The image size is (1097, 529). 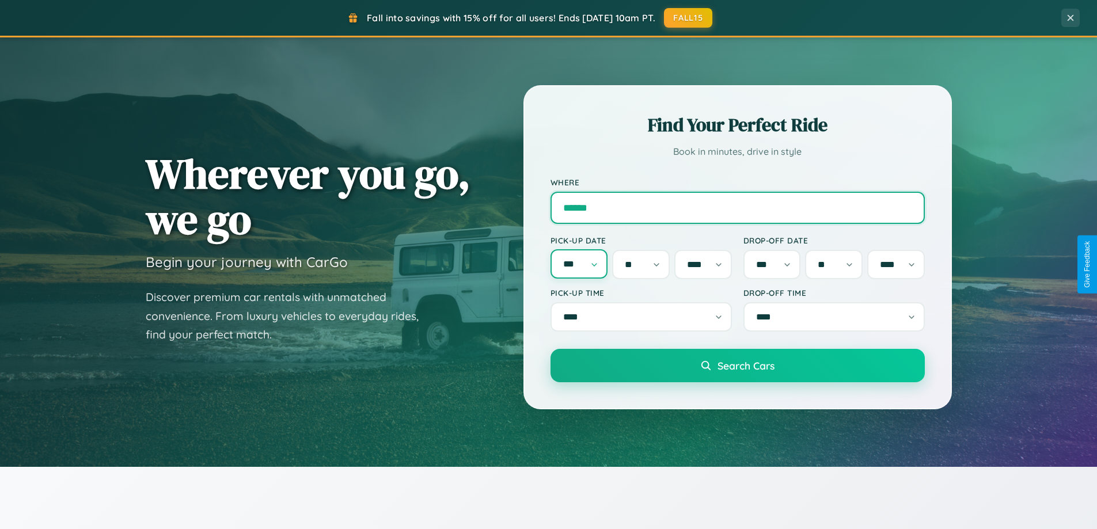 What do you see at coordinates (738, 151) in the screenshot?
I see `p: Book in minutes, drive in style` at bounding box center [738, 151].